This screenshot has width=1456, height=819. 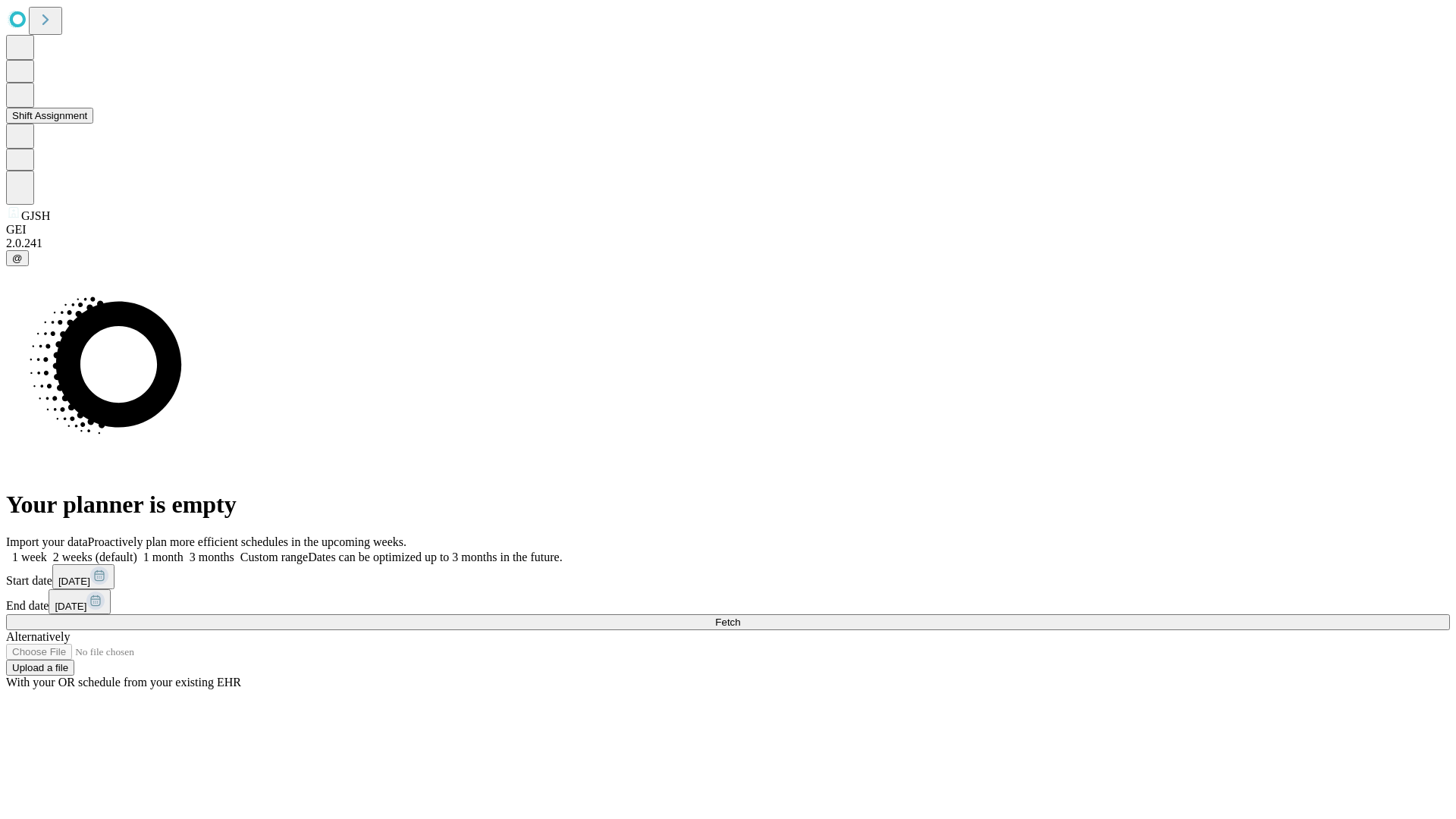 What do you see at coordinates (728, 622) in the screenshot?
I see `span: Fetch` at bounding box center [728, 622].